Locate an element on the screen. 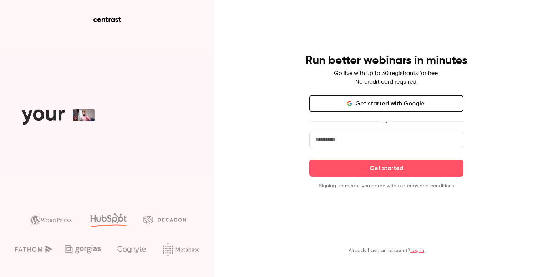  a: Log in is located at coordinates (417, 251).